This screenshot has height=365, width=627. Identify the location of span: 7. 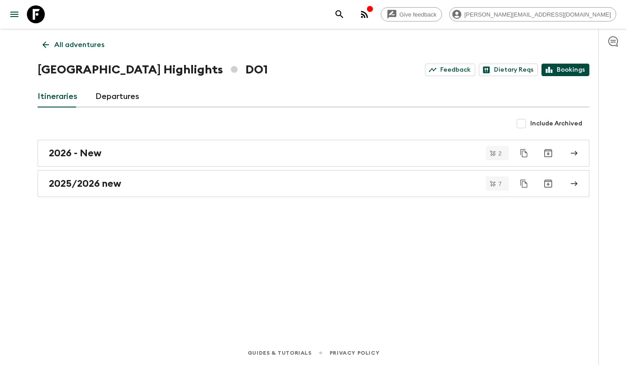
(500, 184).